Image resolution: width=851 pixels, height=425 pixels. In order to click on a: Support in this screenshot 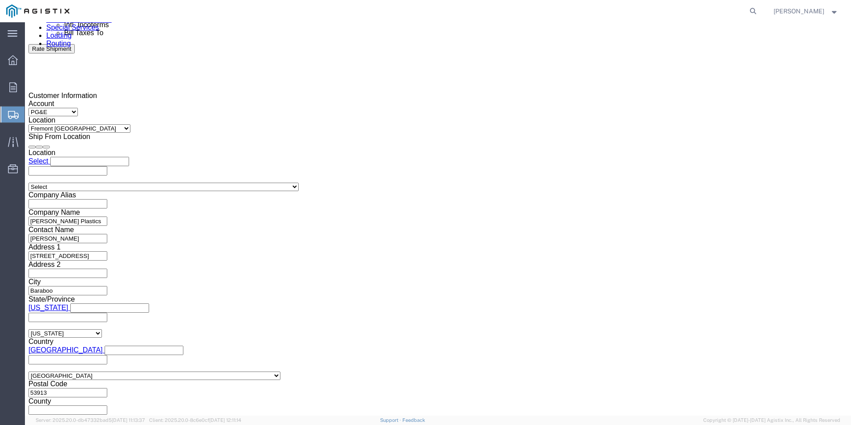, I will do `click(391, 420)`.